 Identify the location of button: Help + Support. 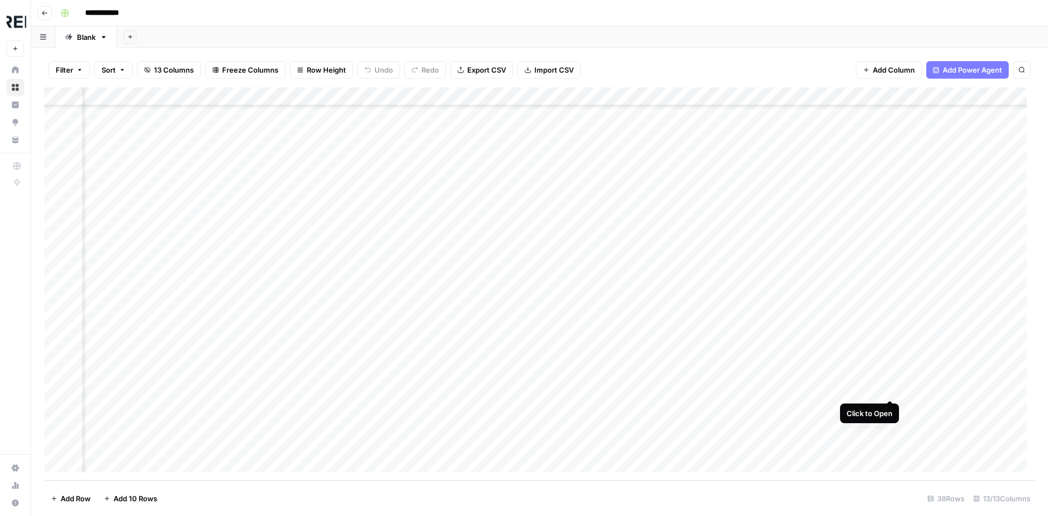
(15, 503).